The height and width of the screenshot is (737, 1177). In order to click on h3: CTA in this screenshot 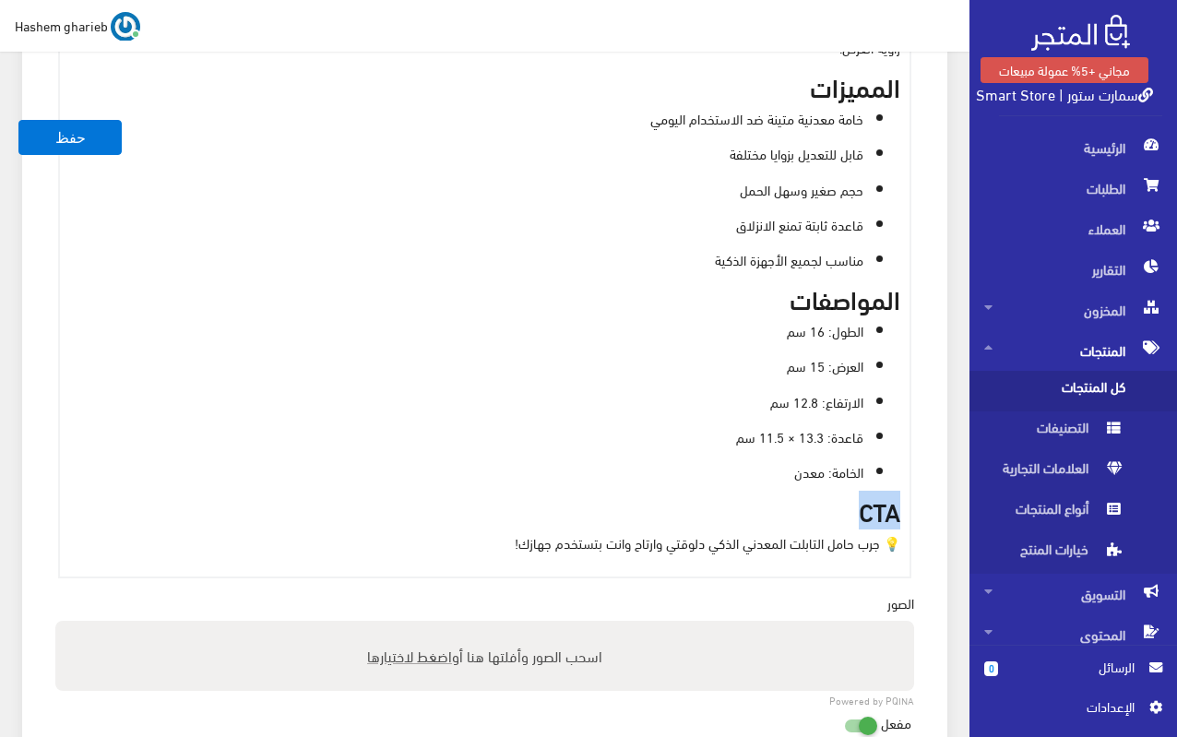, I will do `click(484, 510)`.